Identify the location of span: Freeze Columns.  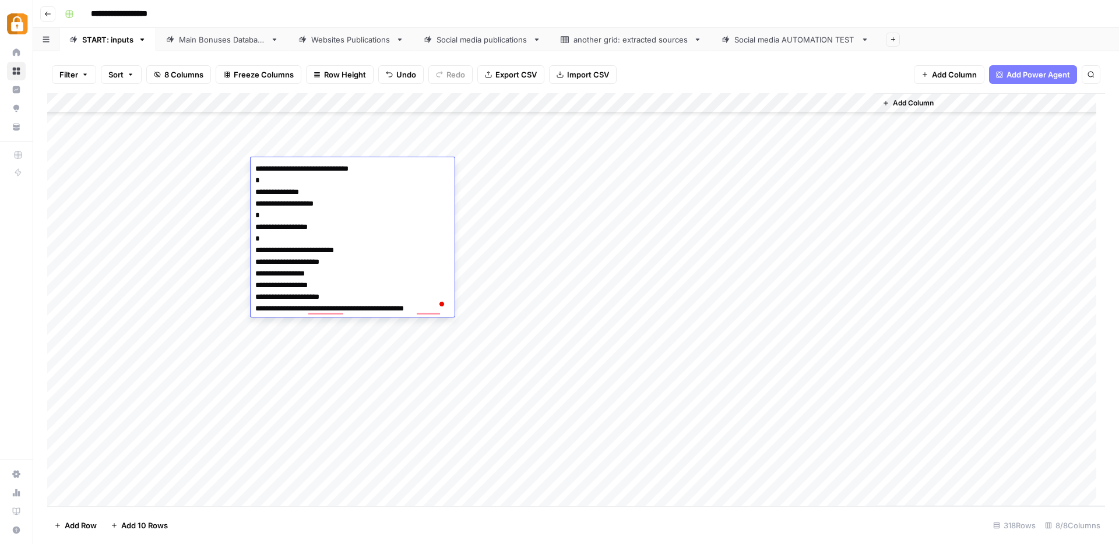
(263, 75).